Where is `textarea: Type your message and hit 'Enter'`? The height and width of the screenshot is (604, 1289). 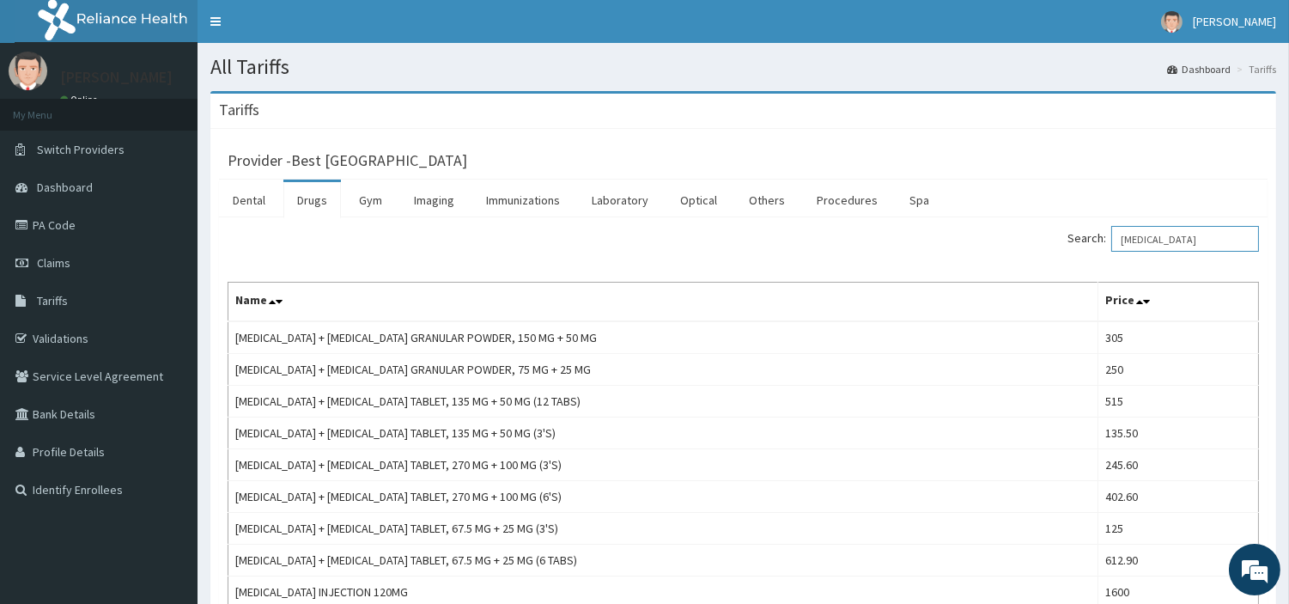
textarea: Type your message and hit 'Enter' is located at coordinates (167, 443).